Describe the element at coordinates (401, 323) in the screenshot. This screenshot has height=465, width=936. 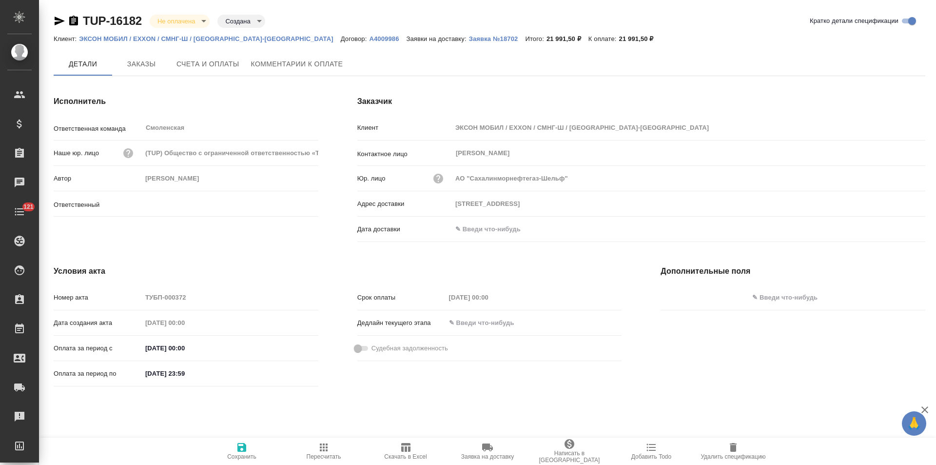
I see `p: Дедлайн текущего этапа` at that location.